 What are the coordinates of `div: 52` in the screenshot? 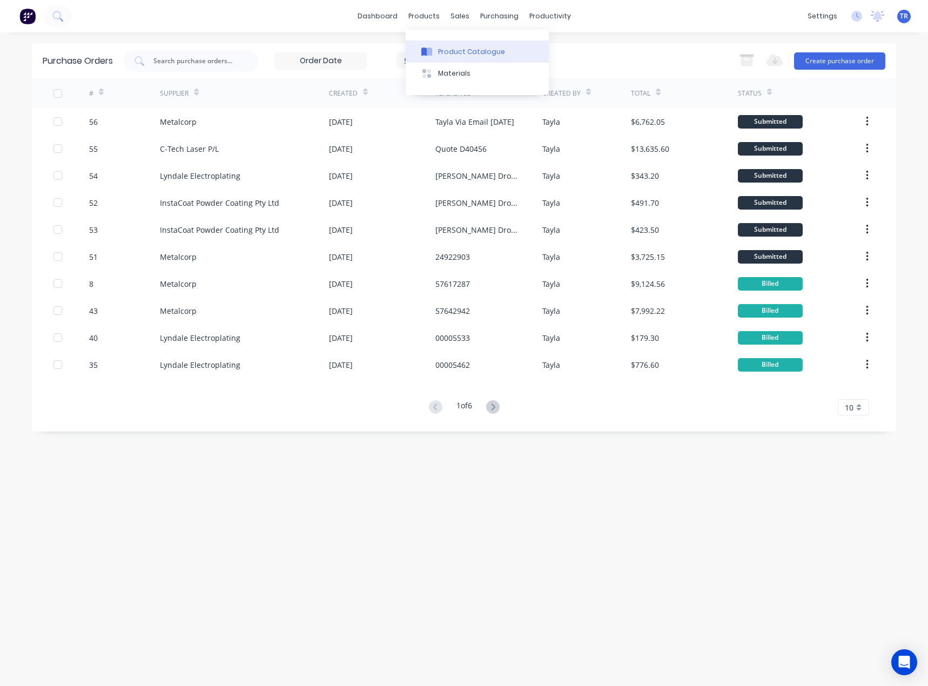 It's located at (93, 203).